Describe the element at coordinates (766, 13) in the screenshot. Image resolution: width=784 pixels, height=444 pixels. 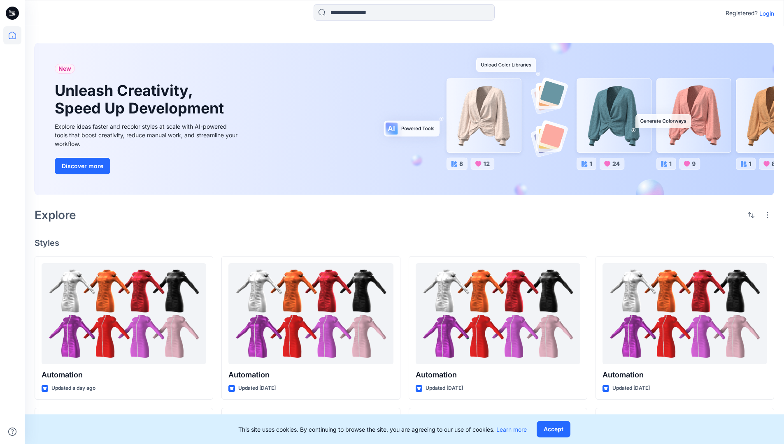
I see `p: Login` at that location.